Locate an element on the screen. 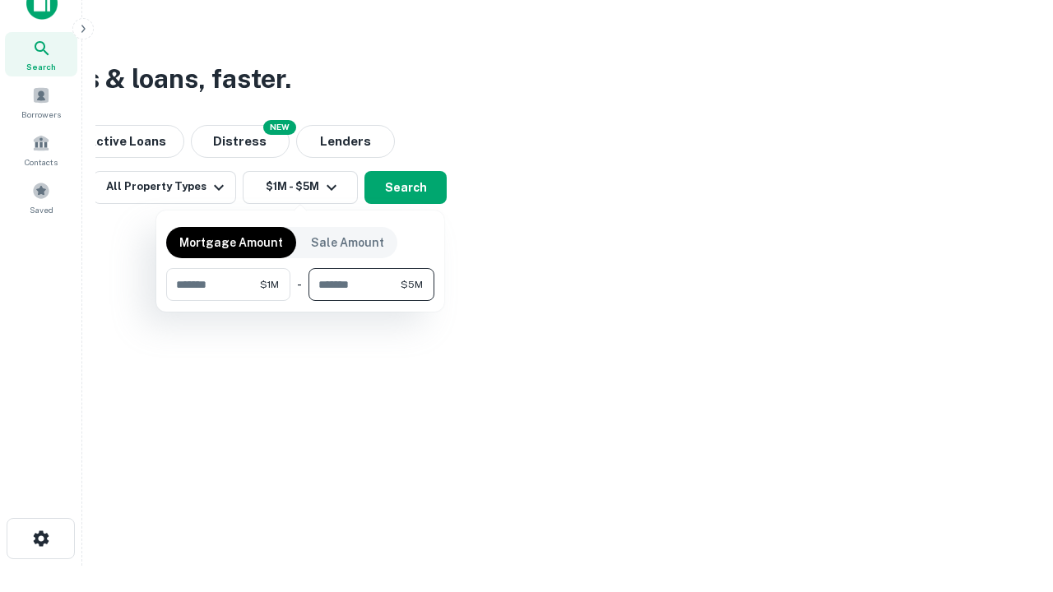 This screenshot has height=592, width=1053. span: $1M is located at coordinates (269, 285).